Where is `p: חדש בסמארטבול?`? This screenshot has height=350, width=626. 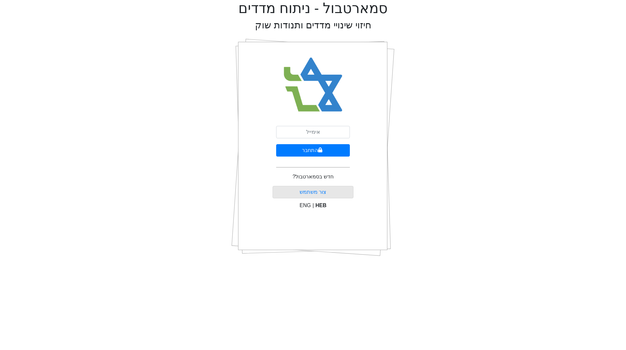 p: חדש בסמארטבול? is located at coordinates (312, 177).